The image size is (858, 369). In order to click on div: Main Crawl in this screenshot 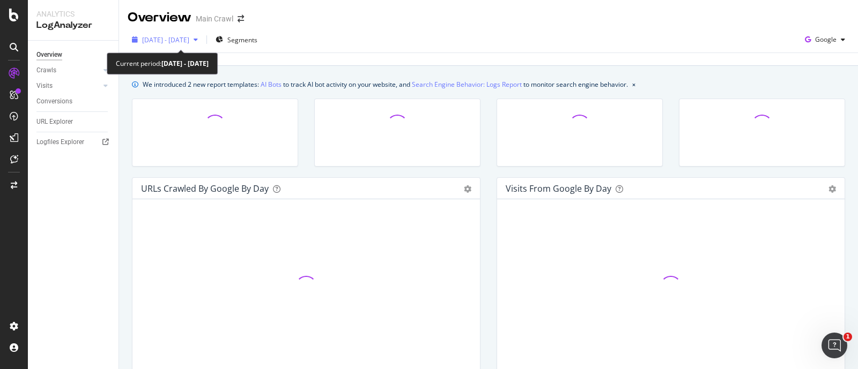, I will do `click(215, 19)`.